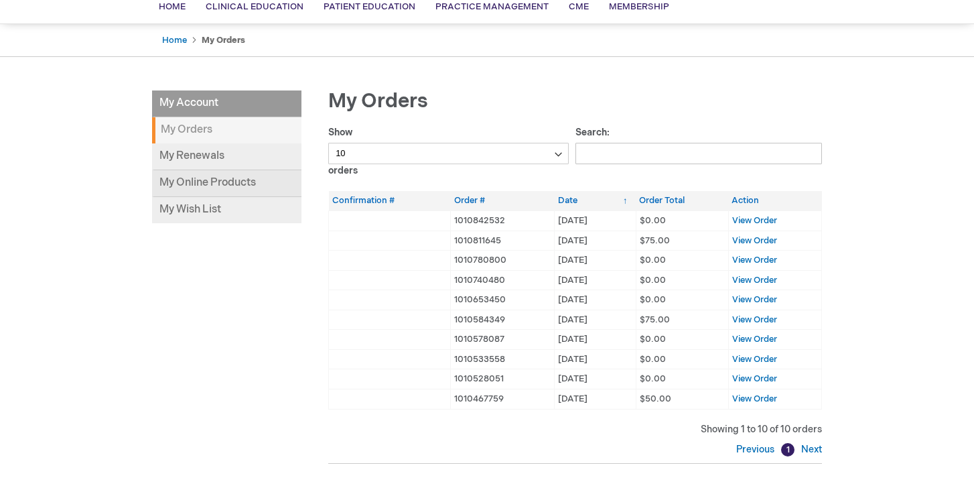 The width and height of the screenshot is (974, 490). Describe the element at coordinates (255, 7) in the screenshot. I see `span: Clinical Education` at that location.